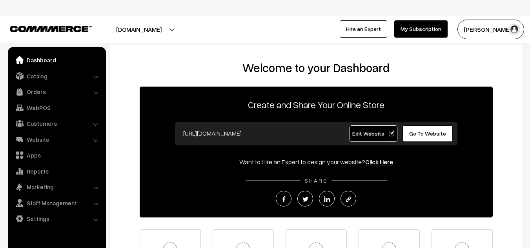 The image size is (530, 248). Describe the element at coordinates (57, 92) in the screenshot. I see `a: Orders` at that location.